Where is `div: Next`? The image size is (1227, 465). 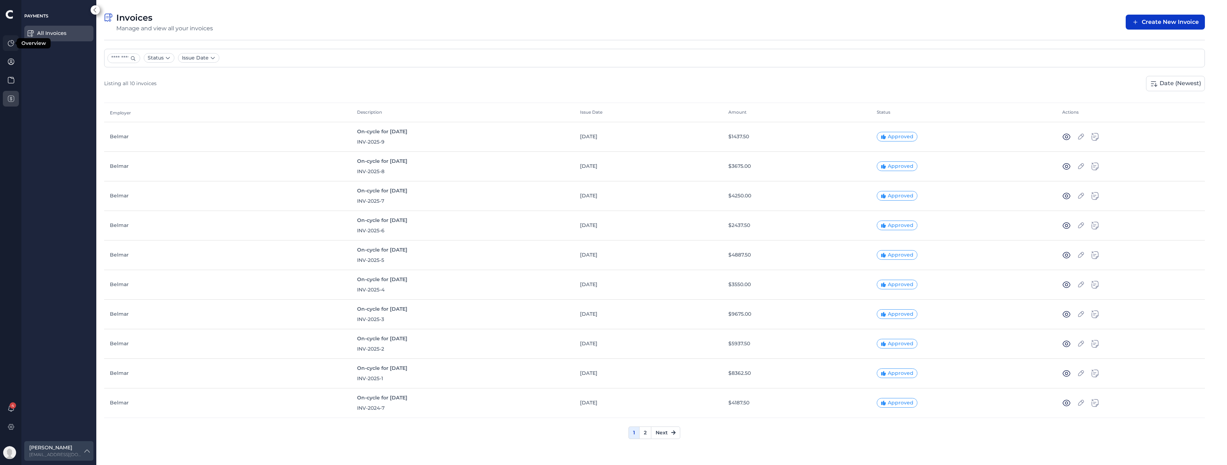
div: Next is located at coordinates (666, 433).